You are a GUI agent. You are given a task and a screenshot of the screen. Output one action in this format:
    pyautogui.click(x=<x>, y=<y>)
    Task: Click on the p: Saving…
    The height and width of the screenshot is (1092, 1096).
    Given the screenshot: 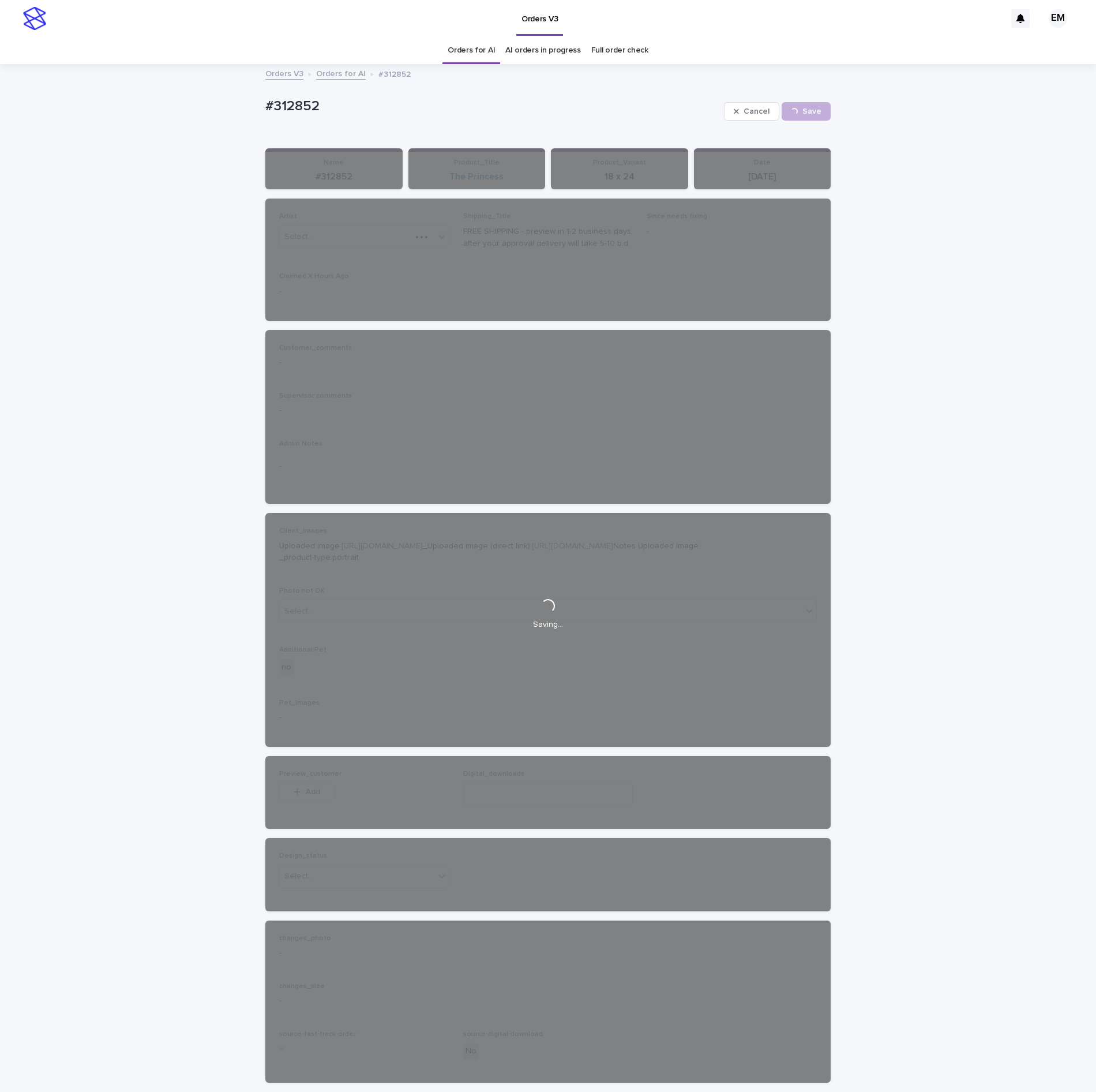 What is the action you would take?
    pyautogui.click(x=548, y=625)
    